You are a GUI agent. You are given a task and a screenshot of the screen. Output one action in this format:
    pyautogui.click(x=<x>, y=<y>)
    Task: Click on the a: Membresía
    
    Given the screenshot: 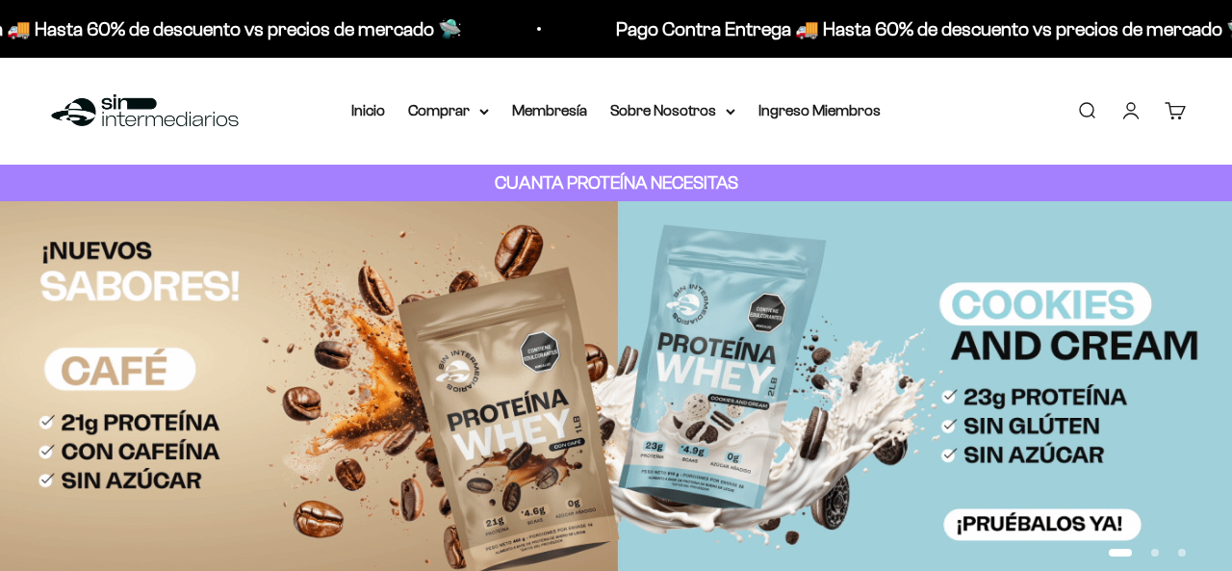 What is the action you would take?
    pyautogui.click(x=549, y=110)
    